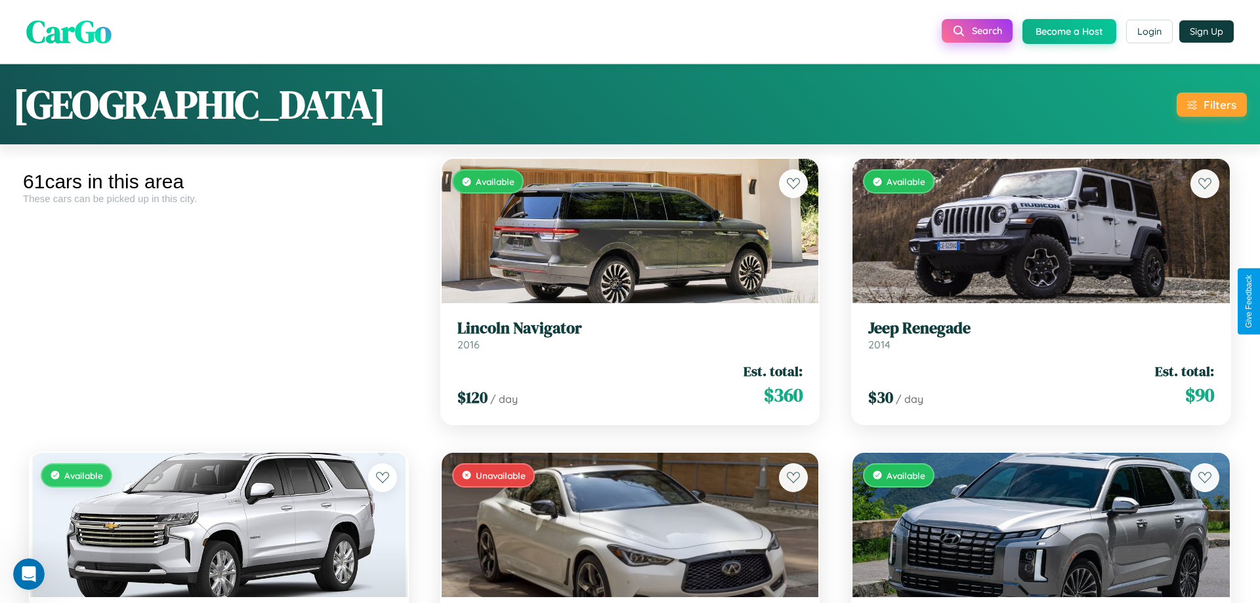 The image size is (1260, 603). What do you see at coordinates (1220, 104) in the screenshot?
I see `div: Filters` at bounding box center [1220, 104].